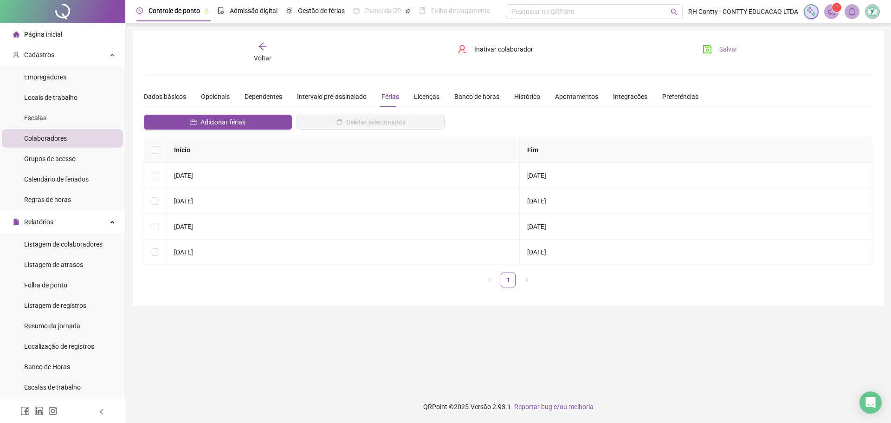 The image size is (891, 423). What do you see at coordinates (674, 12) in the screenshot?
I see `span: search` at bounding box center [674, 12].